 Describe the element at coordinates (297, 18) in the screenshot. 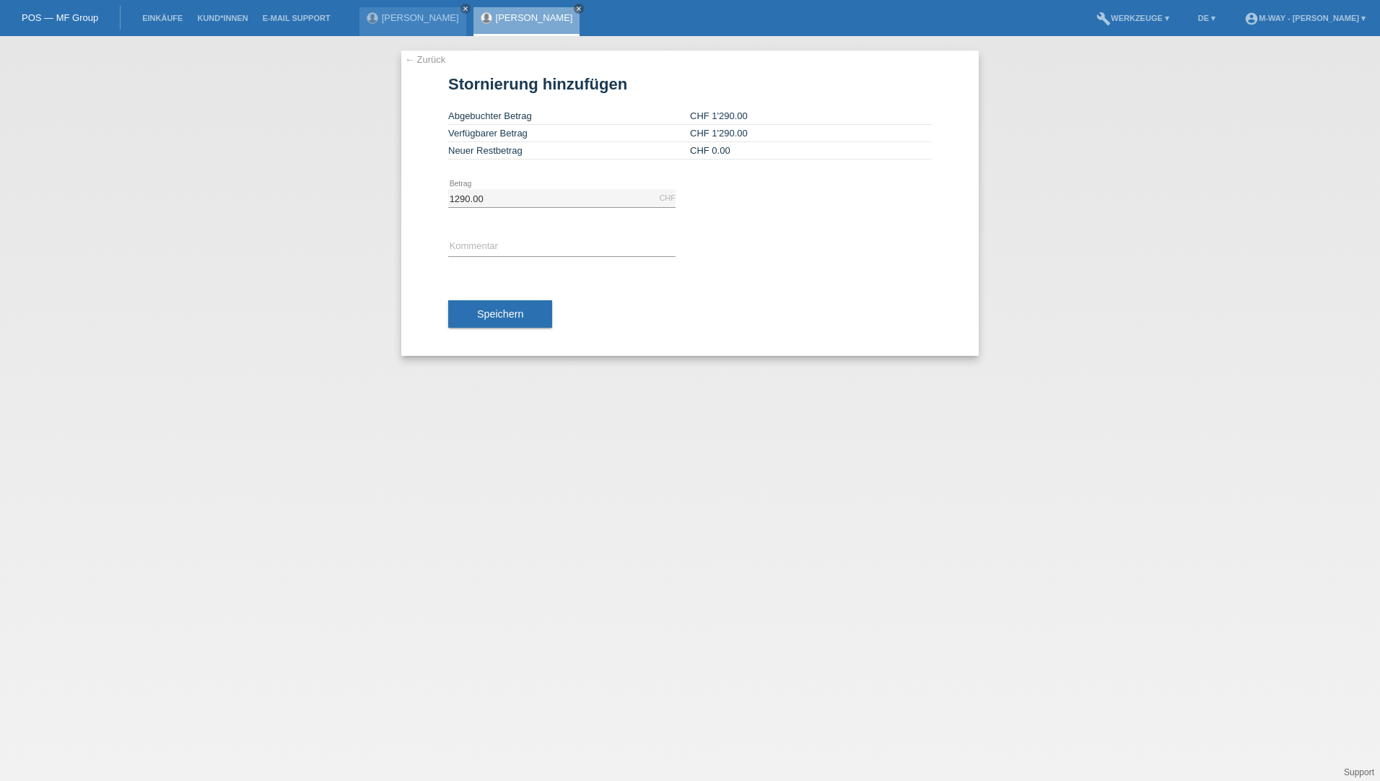

I see `a: E-Mail Support` at that location.